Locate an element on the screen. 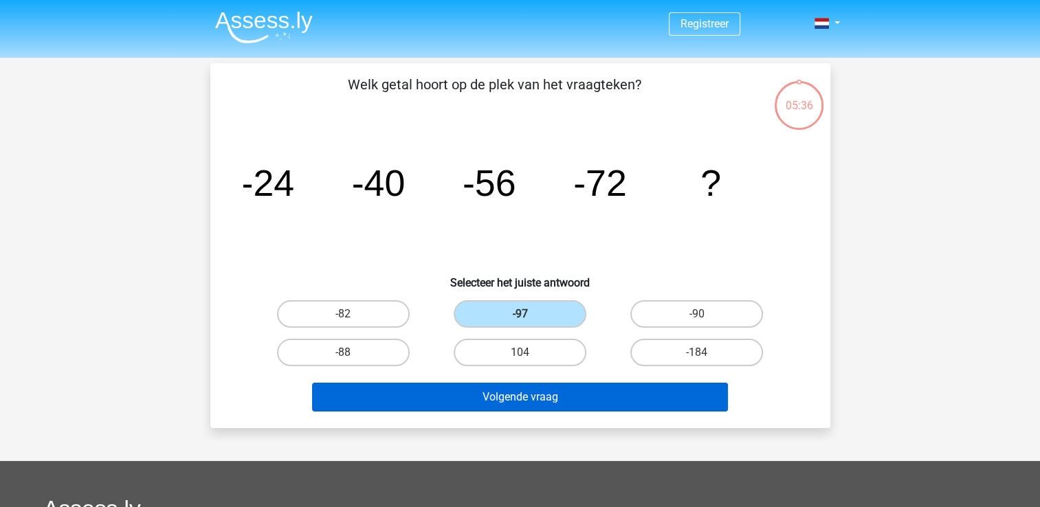 This screenshot has height=507, width=1040. tspan: -40 is located at coordinates (378, 183).